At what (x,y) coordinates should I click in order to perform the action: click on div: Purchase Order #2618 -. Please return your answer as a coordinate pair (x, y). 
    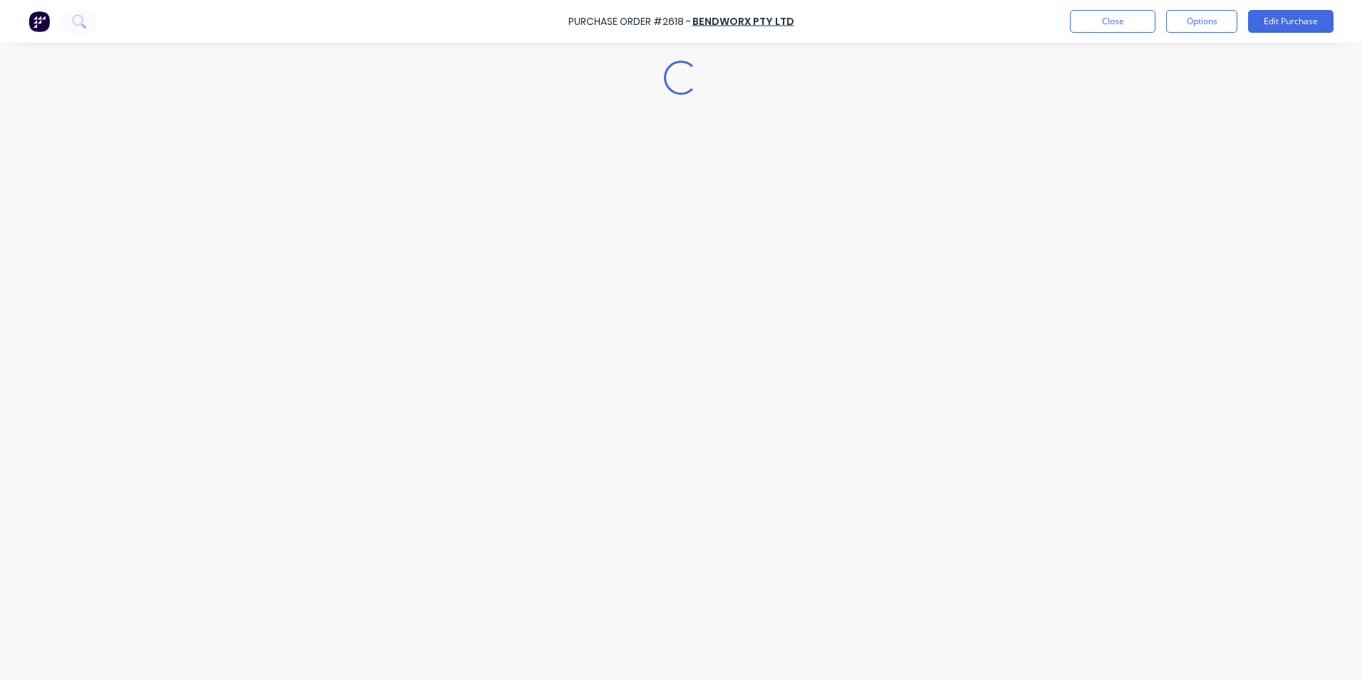
    Looking at the image, I should click on (630, 21).